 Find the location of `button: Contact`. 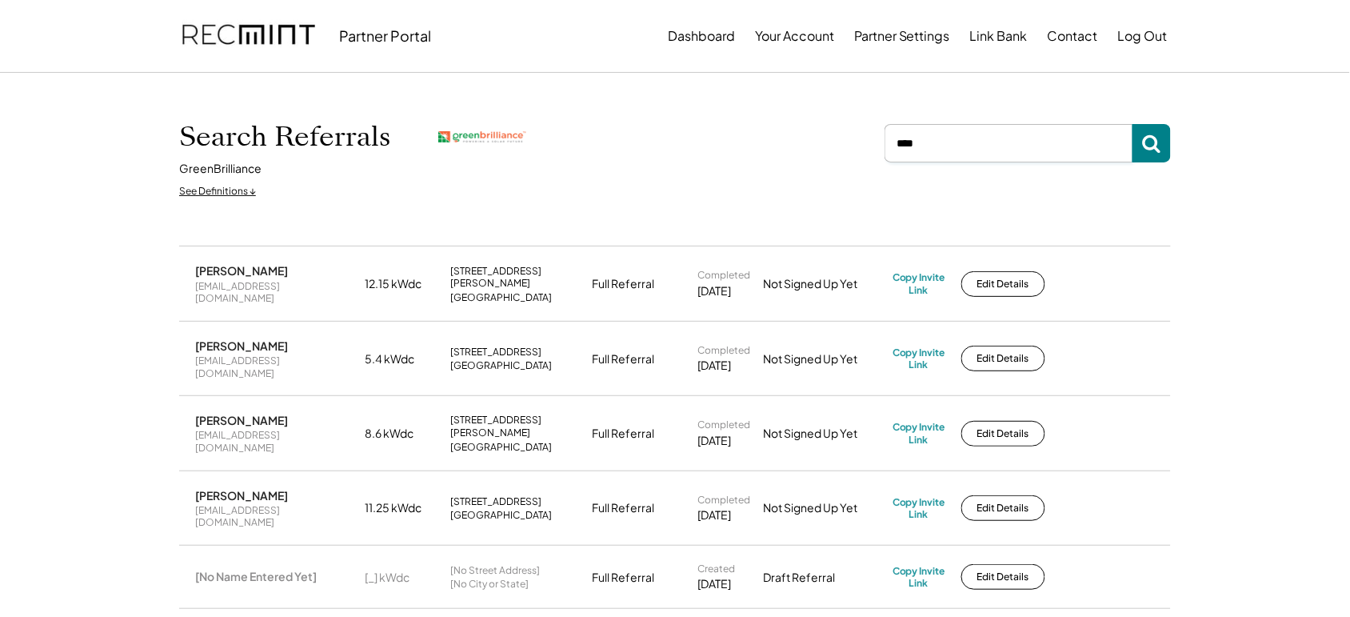

button: Contact is located at coordinates (1073, 36).